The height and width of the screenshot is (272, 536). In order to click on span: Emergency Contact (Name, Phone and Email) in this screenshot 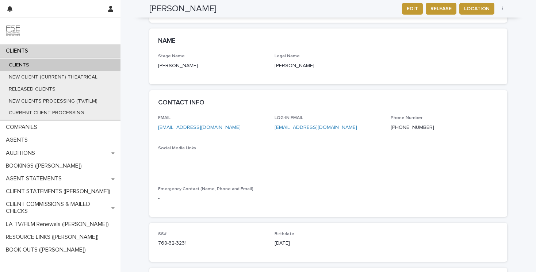, I will do `click(206, 189)`.